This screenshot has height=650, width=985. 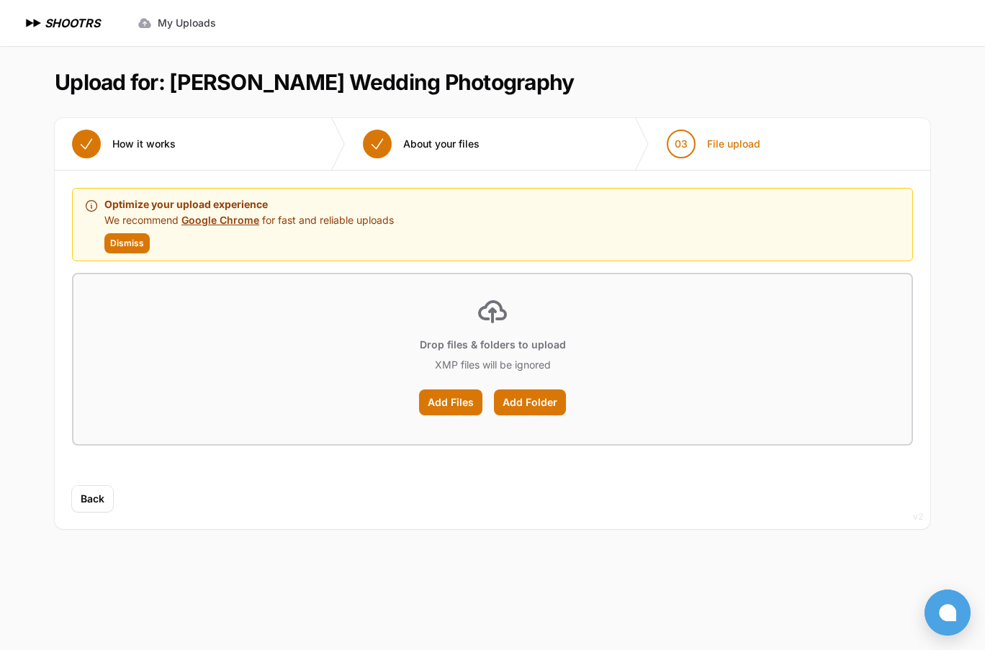 What do you see at coordinates (249, 205) in the screenshot?
I see `p: Optimize your upload experience` at bounding box center [249, 205].